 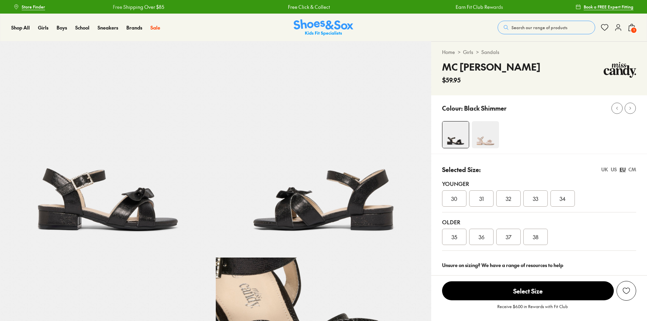 I want to click on span: 35, so click(x=454, y=237).